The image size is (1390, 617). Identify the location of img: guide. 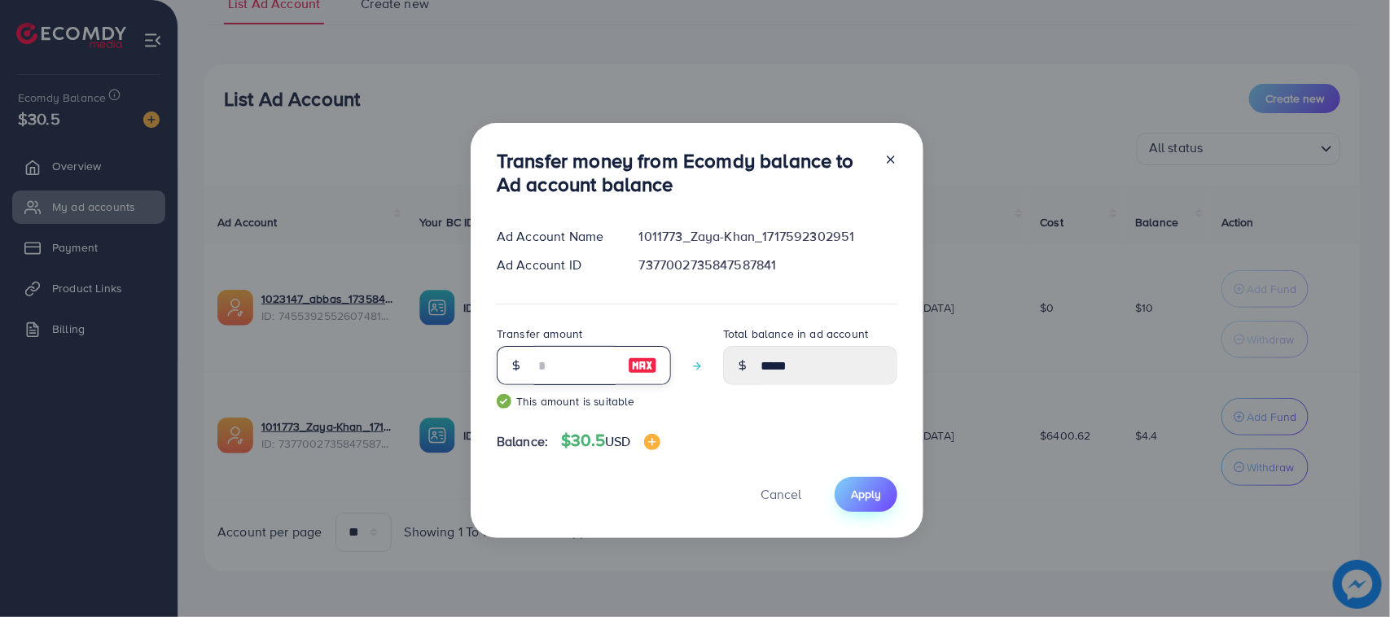
(504, 401).